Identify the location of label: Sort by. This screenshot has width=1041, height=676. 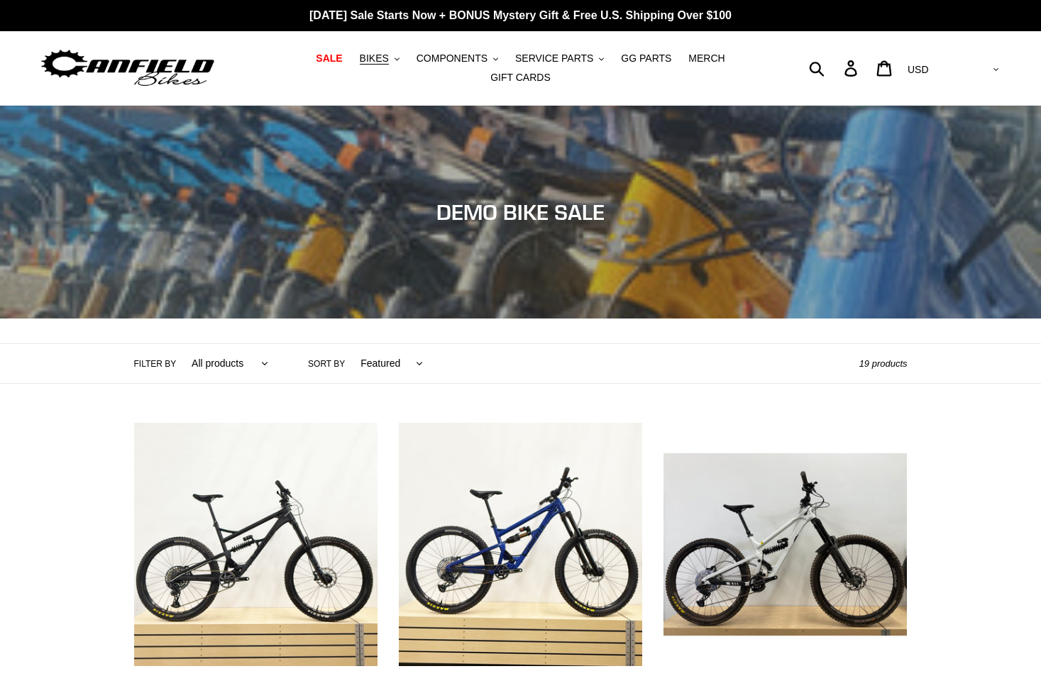
(326, 364).